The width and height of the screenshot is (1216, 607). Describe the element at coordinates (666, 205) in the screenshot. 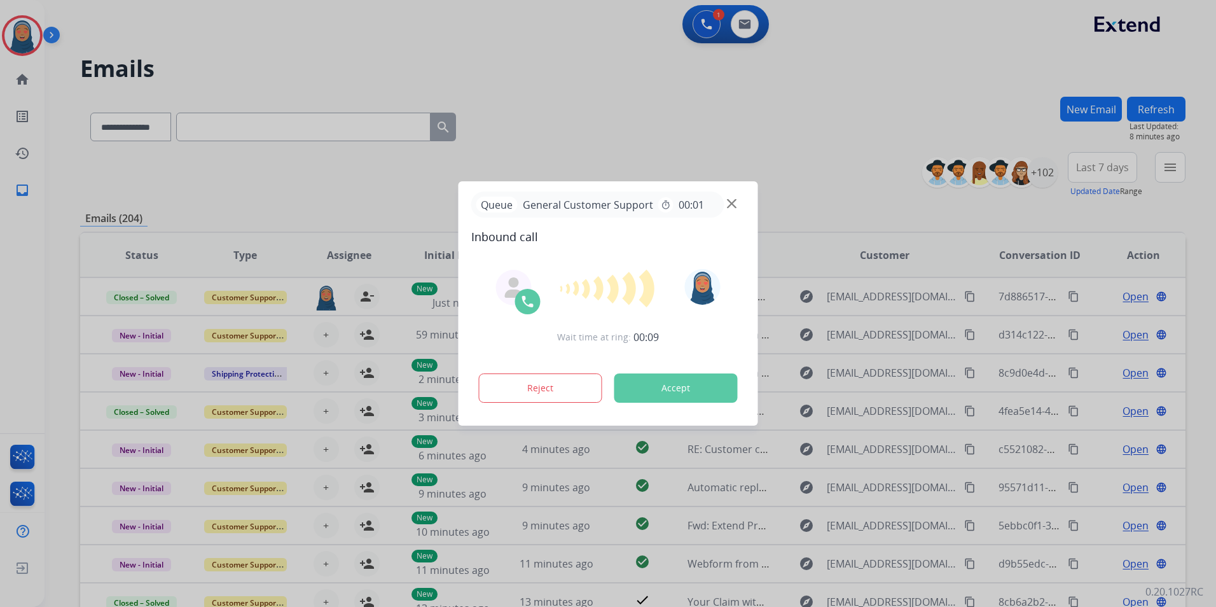

I see `mat-icon: timer` at that location.